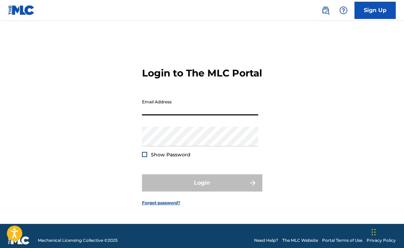  What do you see at coordinates (21, 10) in the screenshot?
I see `img: MLC Logo` at bounding box center [21, 10].